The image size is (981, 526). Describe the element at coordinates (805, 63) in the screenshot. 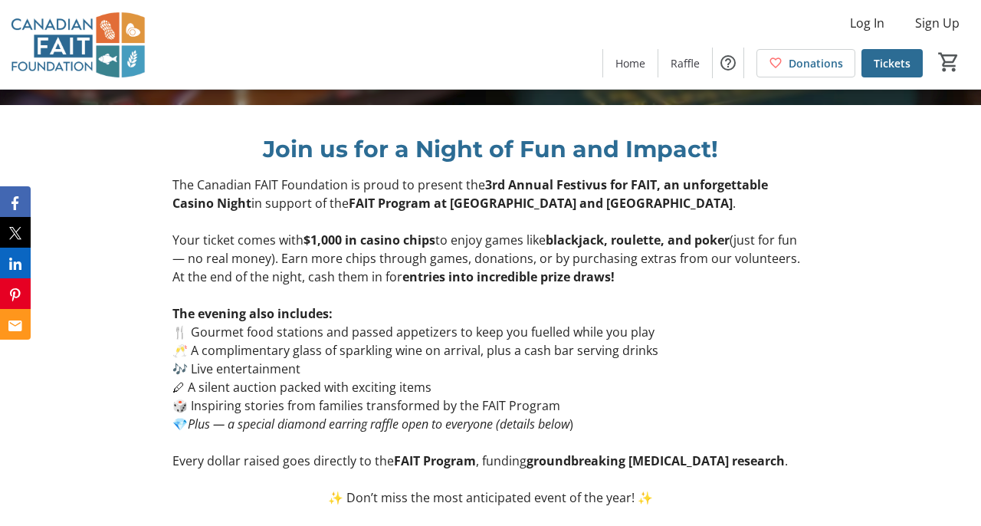

I see `a: Donations` at that location.